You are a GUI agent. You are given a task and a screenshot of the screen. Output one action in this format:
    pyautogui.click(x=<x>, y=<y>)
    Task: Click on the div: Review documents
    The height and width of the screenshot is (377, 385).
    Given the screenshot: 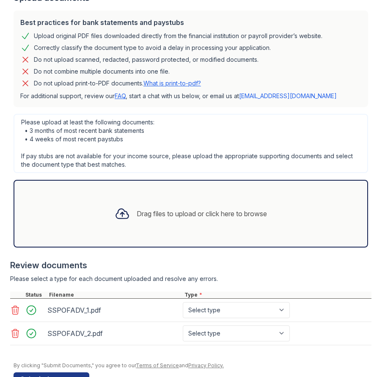 What is the action you would take?
    pyautogui.click(x=191, y=265)
    